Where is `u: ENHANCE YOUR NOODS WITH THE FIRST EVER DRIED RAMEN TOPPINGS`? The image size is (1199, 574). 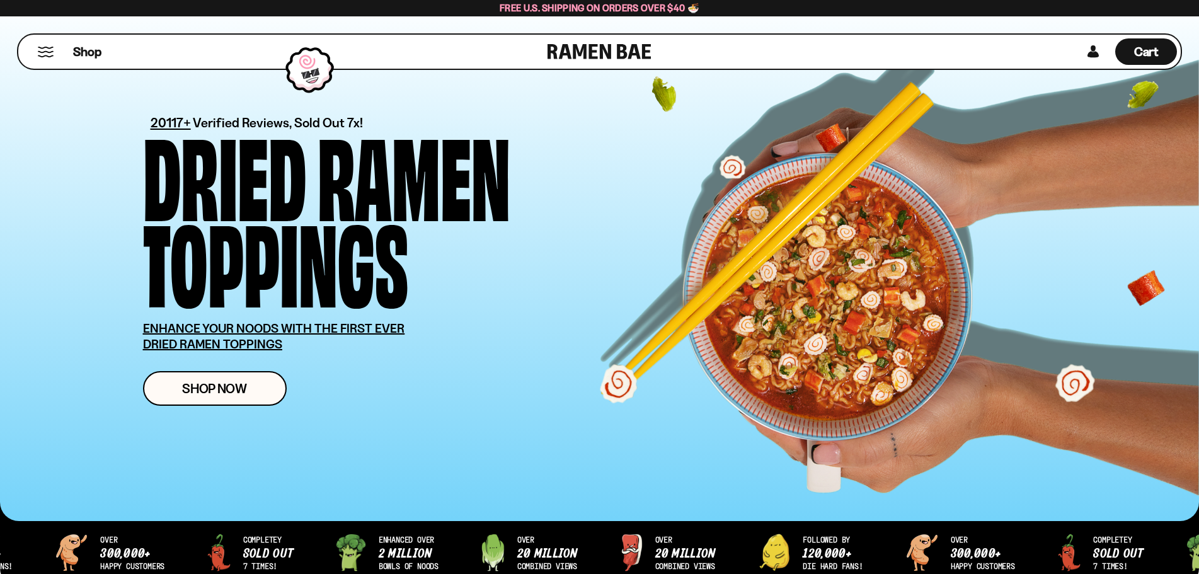
u: ENHANCE YOUR NOODS WITH THE FIRST EVER DRIED RAMEN TOPPINGS is located at coordinates (274, 336).